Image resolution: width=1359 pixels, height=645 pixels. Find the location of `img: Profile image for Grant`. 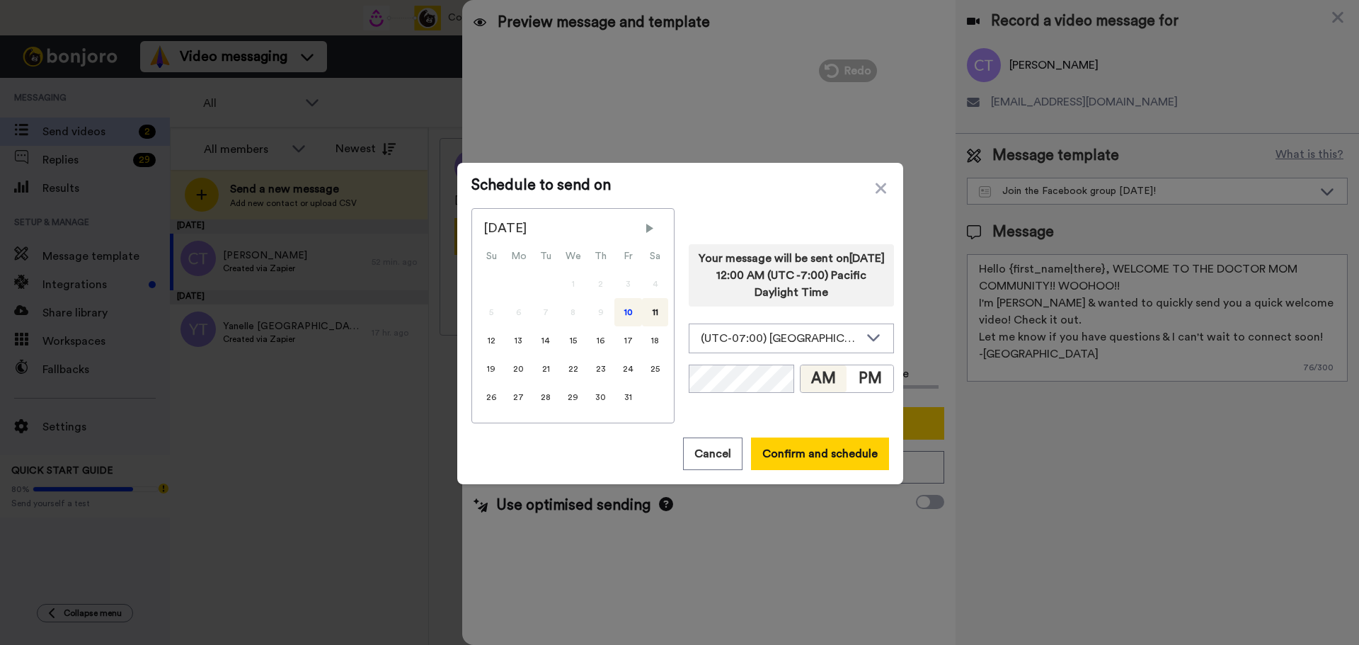

img: Profile image for Grant is located at coordinates (43, 42).